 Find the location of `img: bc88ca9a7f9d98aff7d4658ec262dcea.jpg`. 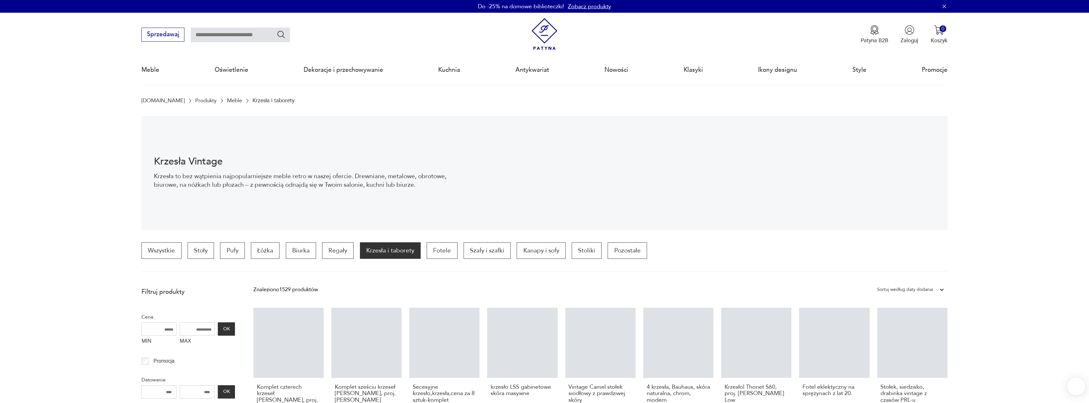

img: bc88ca9a7f9d98aff7d4658ec262dcea.jpg is located at coordinates (705, 173).